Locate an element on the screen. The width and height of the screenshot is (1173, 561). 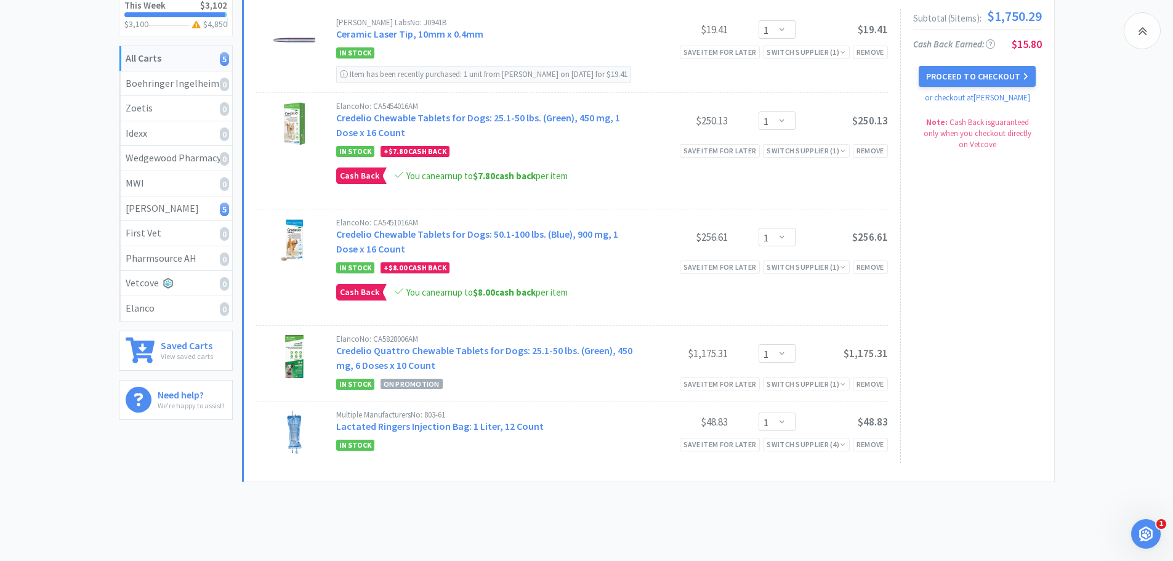
button: Proceed to Checkout is located at coordinates (977, 76).